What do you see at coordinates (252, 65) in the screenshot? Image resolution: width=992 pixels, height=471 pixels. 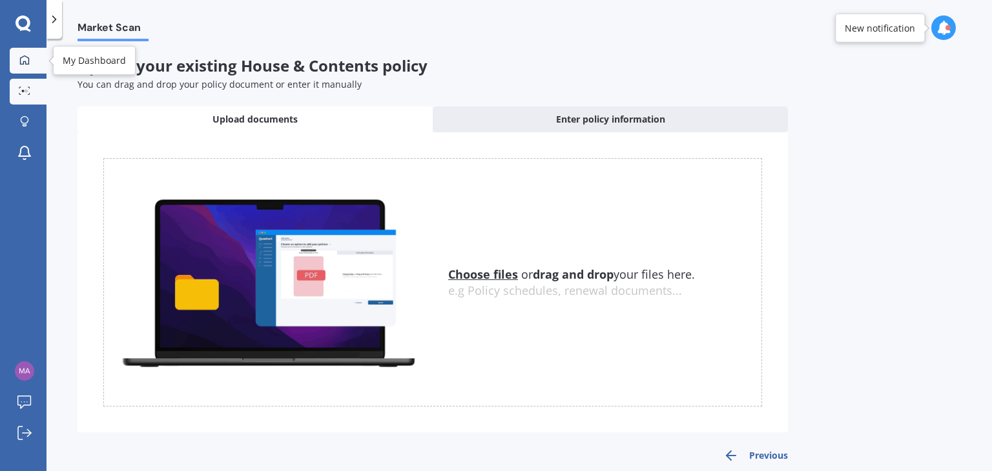 I see `span: Upload your existing House & Contents policy` at bounding box center [252, 65].